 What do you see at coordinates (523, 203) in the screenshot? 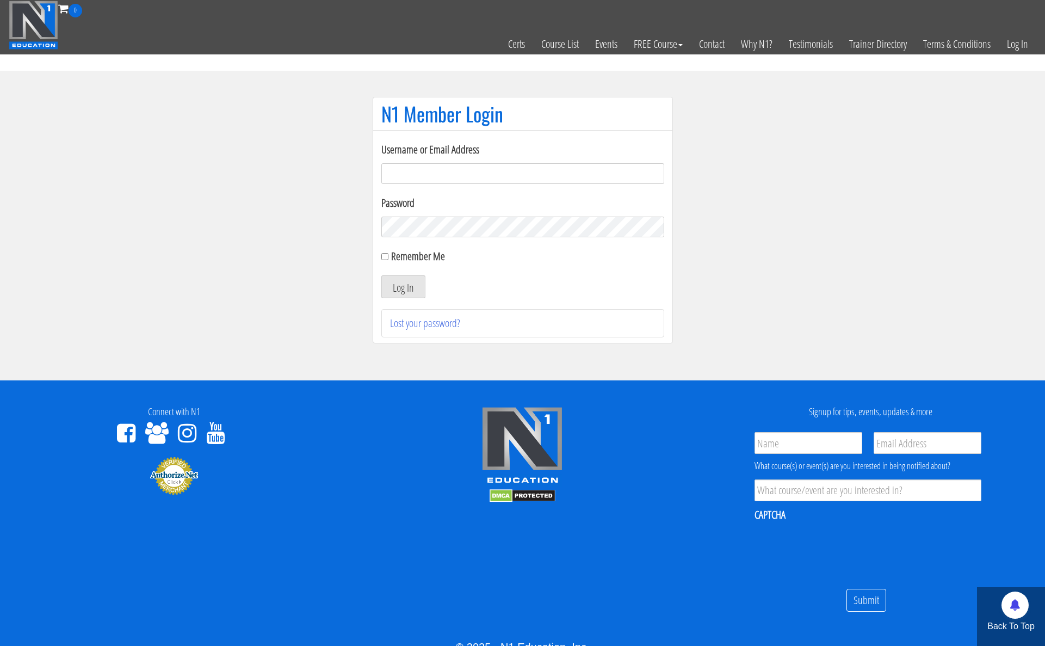
I see `label: Password` at bounding box center [523, 203].